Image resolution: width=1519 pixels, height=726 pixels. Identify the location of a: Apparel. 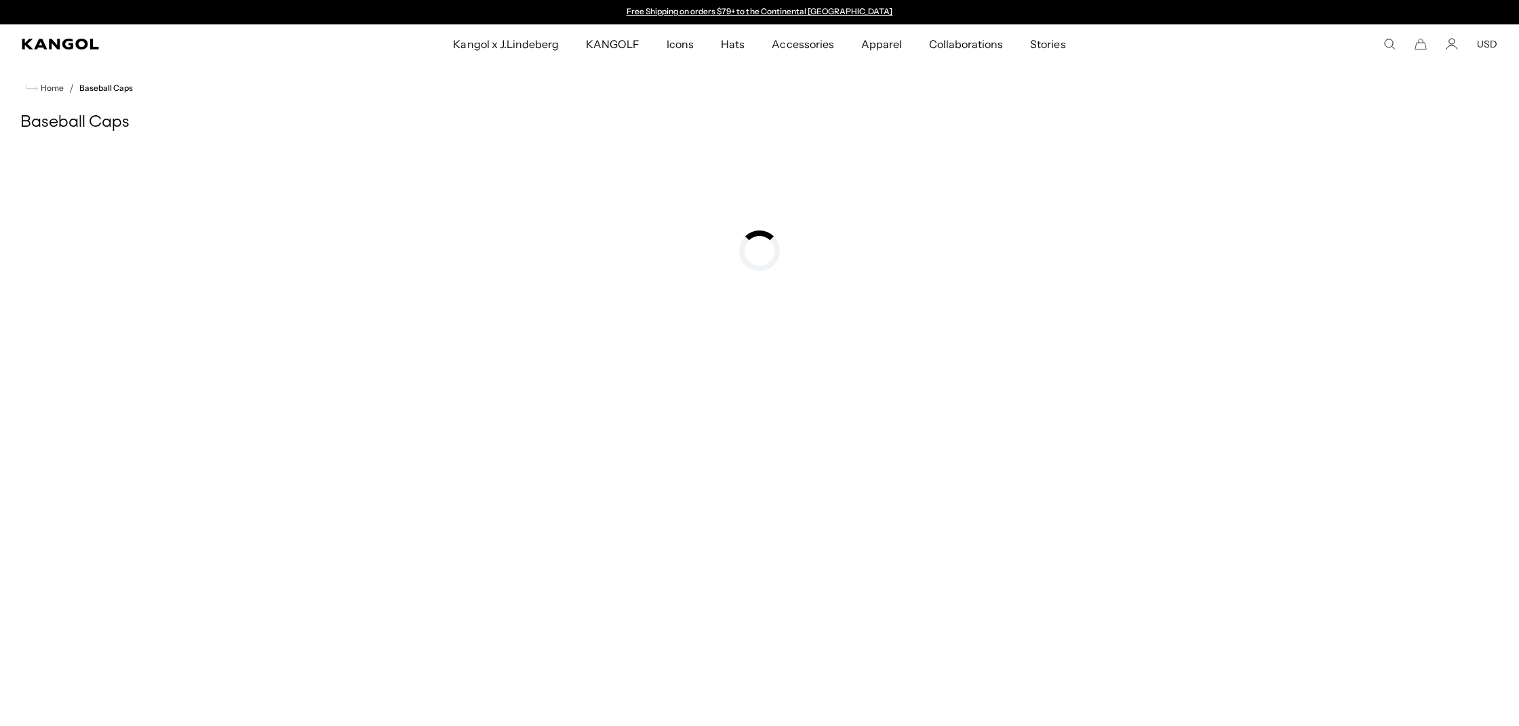
(881, 44).